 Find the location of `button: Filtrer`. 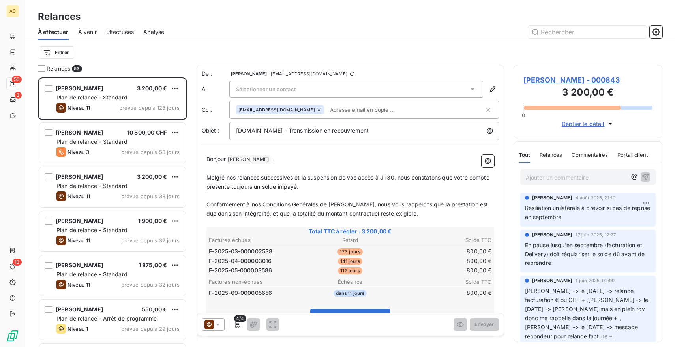

button: Filtrer is located at coordinates (56, 53).